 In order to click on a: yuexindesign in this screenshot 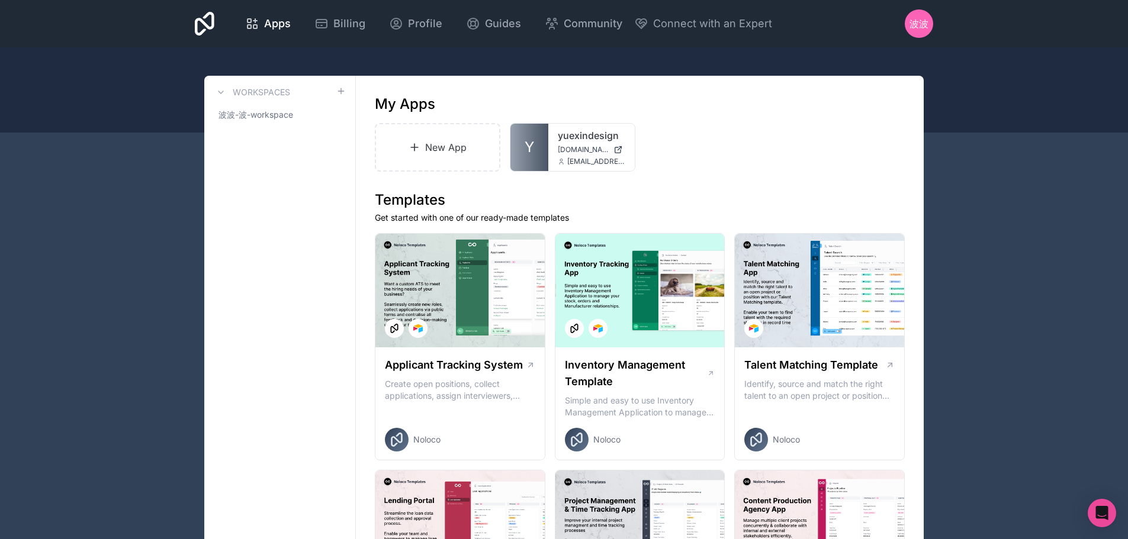, I will do `click(591, 136)`.